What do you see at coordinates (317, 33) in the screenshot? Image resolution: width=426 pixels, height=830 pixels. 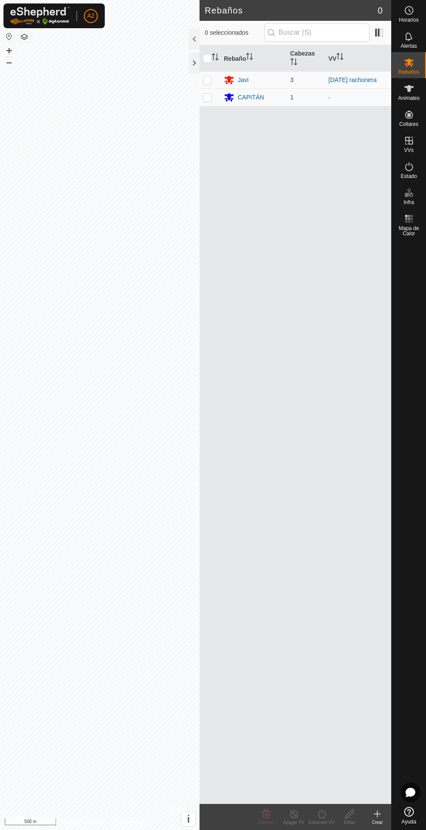 I see `input: Buscar (S)` at bounding box center [317, 33].